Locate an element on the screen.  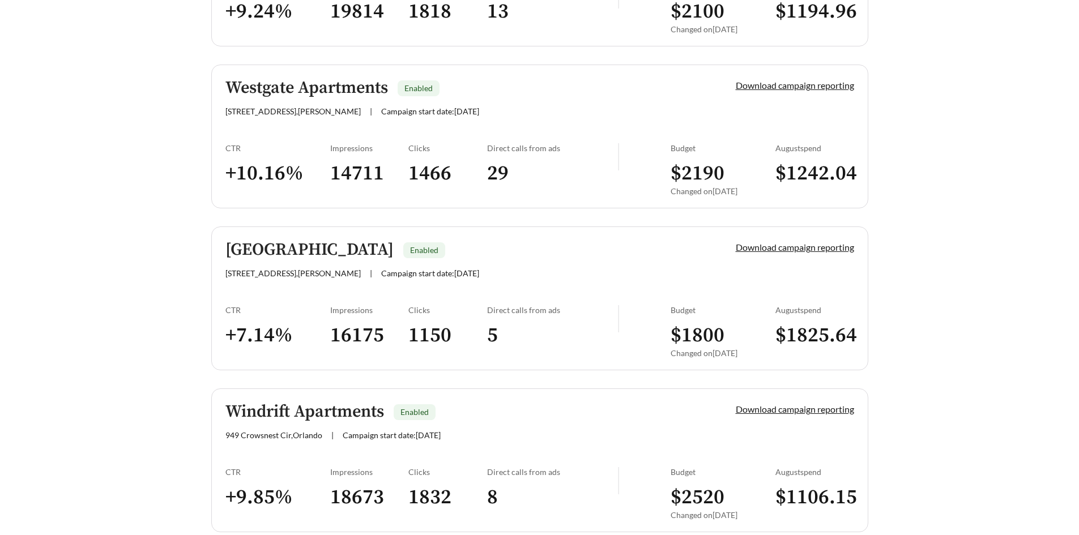
h3: 16175 is located at coordinates (369, 335).